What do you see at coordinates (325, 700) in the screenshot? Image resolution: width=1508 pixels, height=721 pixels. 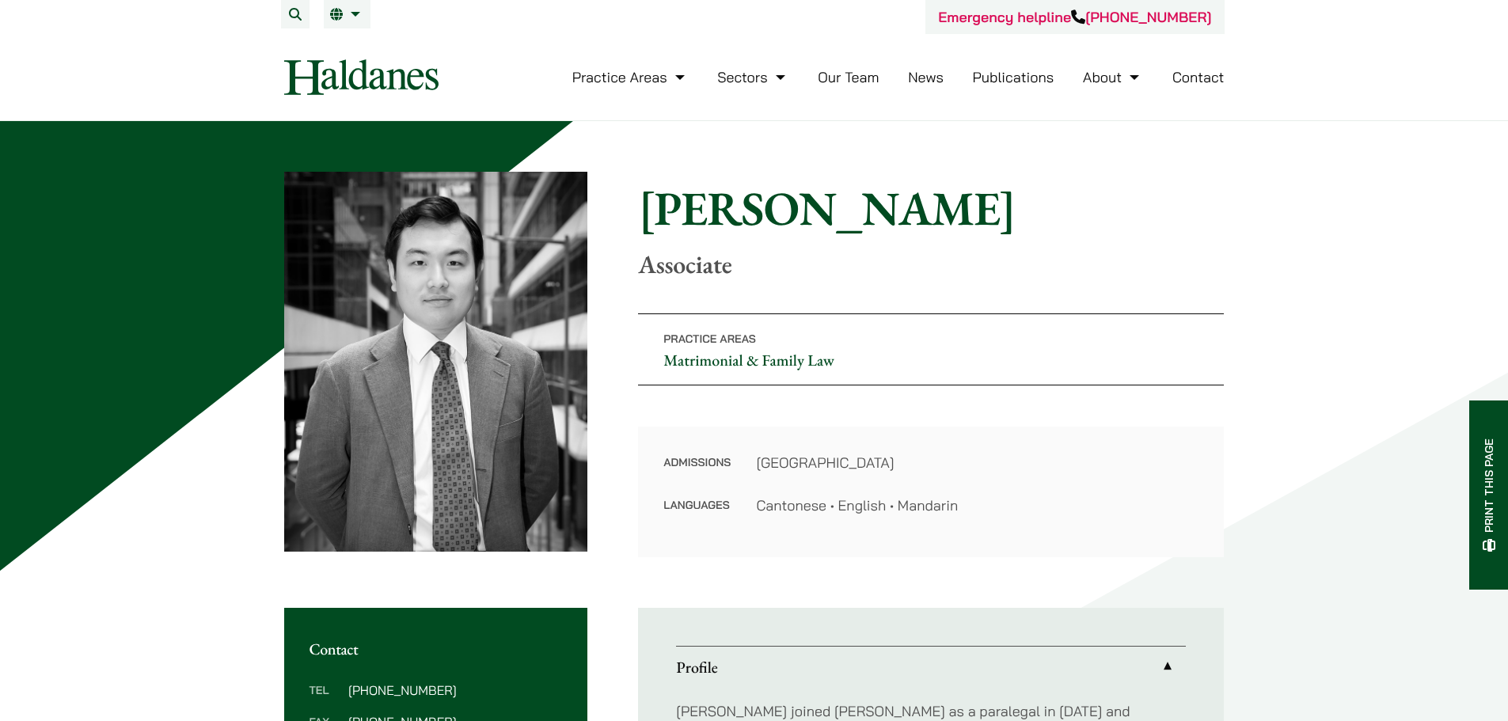 I see `dt: Tel` at bounding box center [325, 700].